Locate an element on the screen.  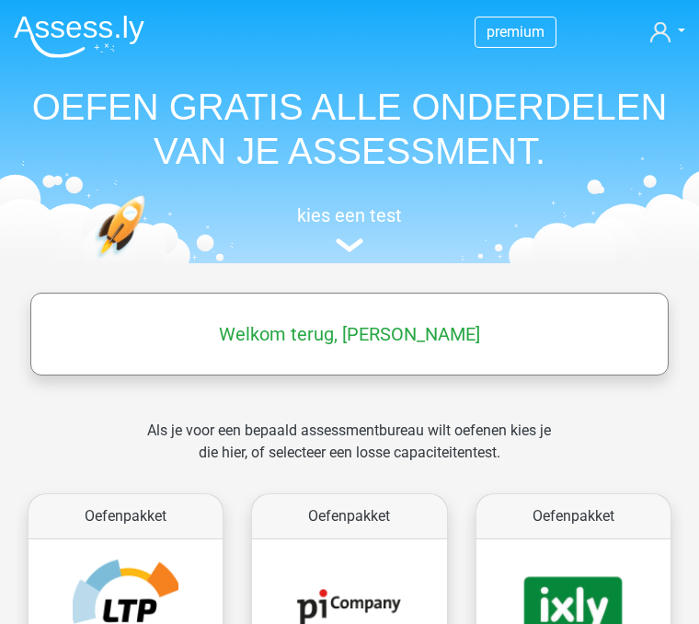
a: premium is located at coordinates (515, 31).